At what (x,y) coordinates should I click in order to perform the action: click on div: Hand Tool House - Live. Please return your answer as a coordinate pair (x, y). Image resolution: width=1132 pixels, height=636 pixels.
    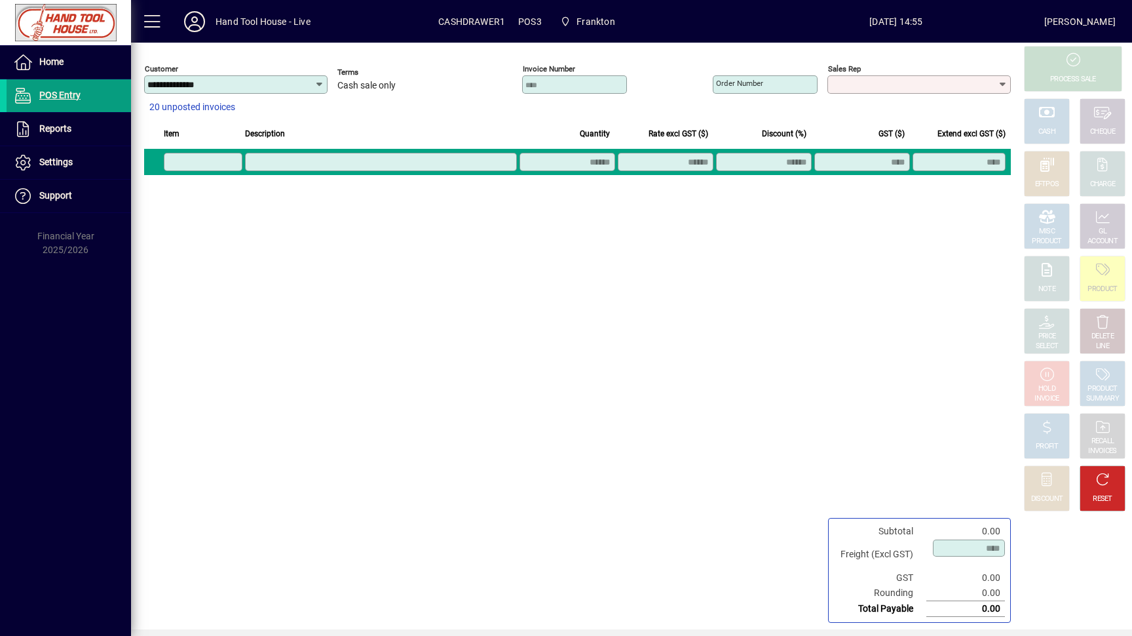
    Looking at the image, I should click on (263, 22).